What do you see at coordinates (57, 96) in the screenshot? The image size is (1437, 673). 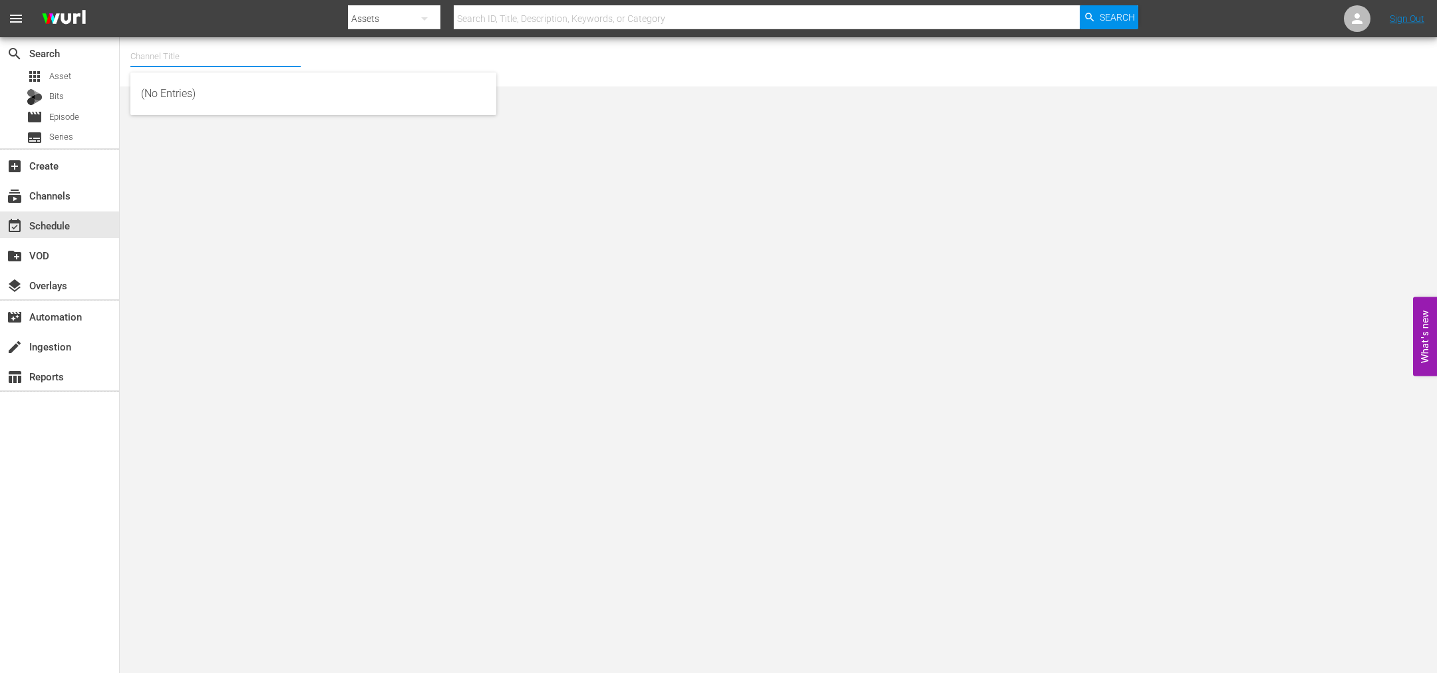 I see `span: Bits` at bounding box center [57, 96].